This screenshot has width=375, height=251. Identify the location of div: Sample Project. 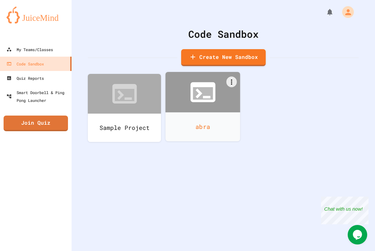
(124, 128).